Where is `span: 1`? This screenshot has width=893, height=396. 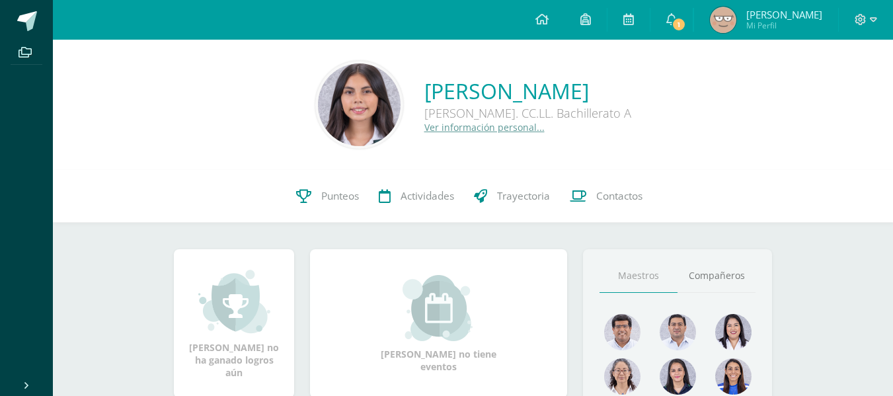 span: 1 is located at coordinates (679, 24).